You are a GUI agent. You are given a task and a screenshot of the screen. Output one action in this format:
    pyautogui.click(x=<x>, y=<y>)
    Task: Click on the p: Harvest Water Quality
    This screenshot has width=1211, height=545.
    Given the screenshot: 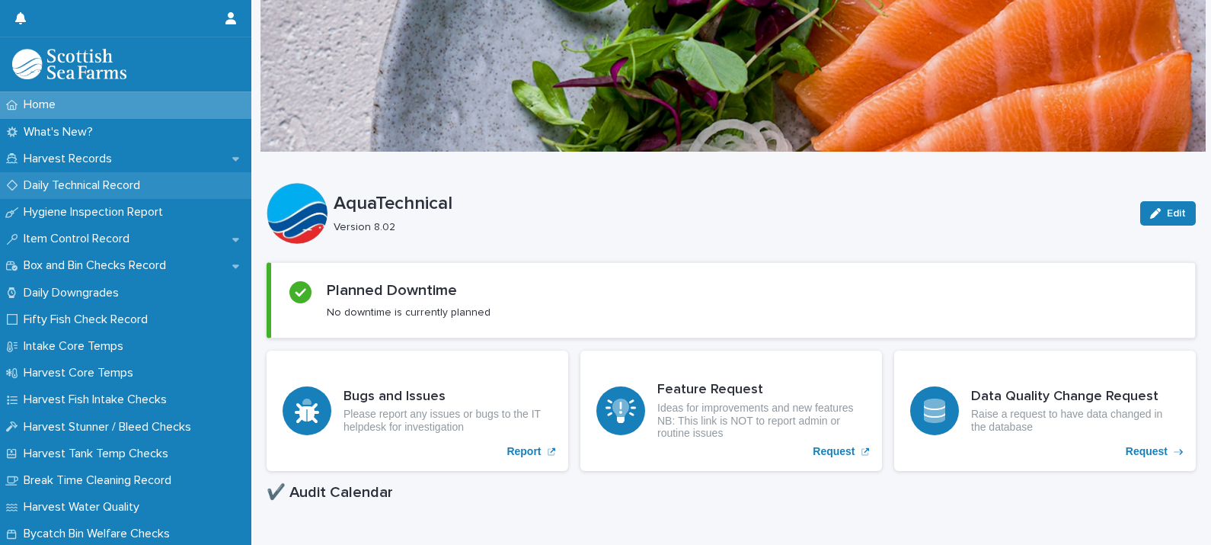 What is the action you would take?
    pyautogui.click(x=85, y=507)
    